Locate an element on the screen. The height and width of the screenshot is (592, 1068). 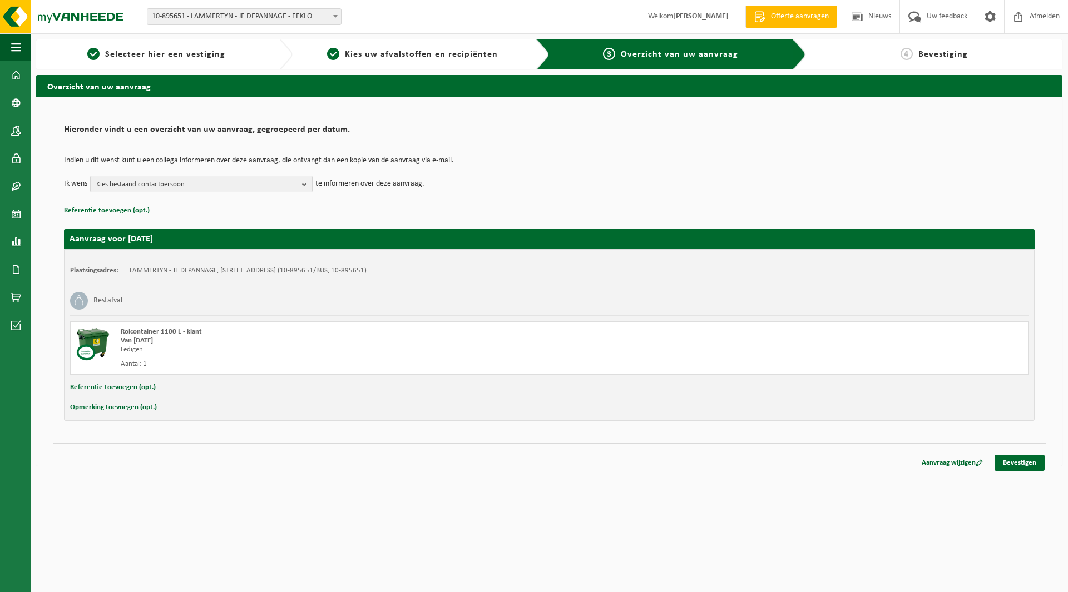
a: 1Selecteer hier een vestiging is located at coordinates (156, 55).